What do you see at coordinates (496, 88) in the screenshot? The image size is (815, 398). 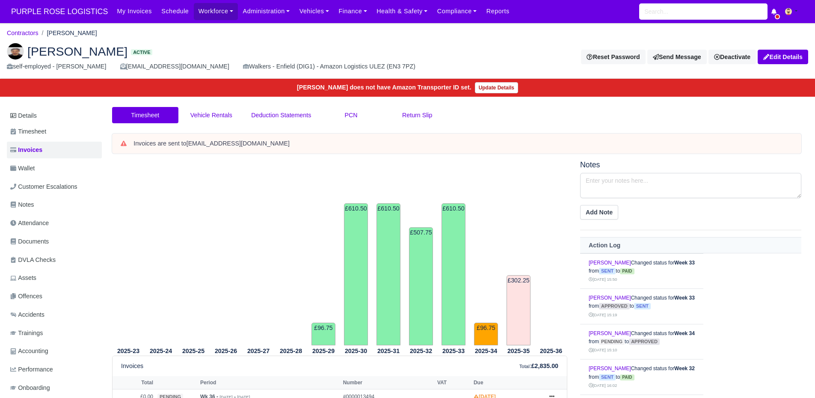 I see `a: Update Details` at bounding box center [496, 88].